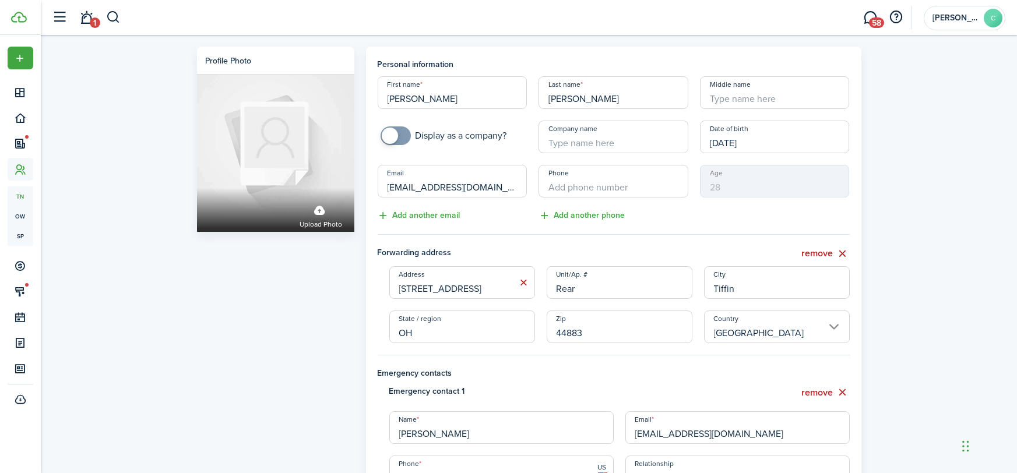 The height and width of the screenshot is (473, 1017). I want to click on a: tn, so click(20, 196).